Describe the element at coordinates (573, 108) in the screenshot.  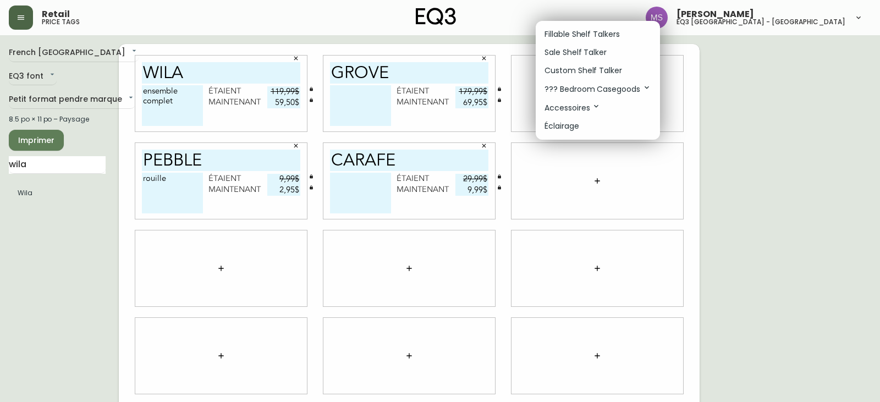
I see `p: Accessoires` at that location.